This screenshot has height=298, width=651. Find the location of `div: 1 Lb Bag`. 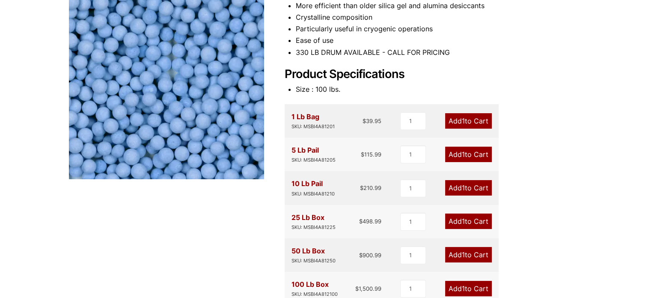

div: 1 Lb Bag is located at coordinates (313, 121).